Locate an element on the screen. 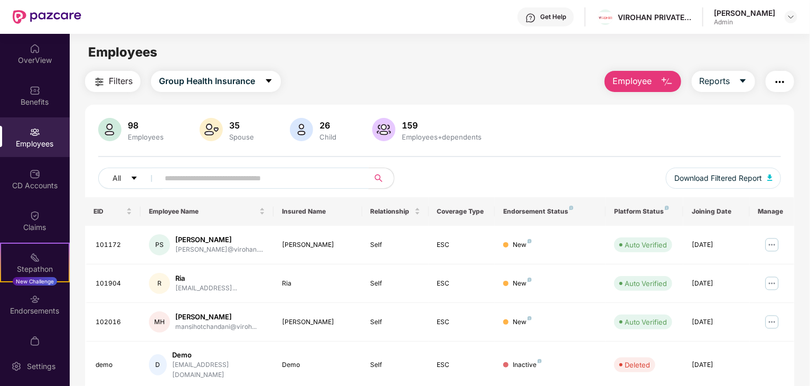  div: 35 is located at coordinates (241, 125).